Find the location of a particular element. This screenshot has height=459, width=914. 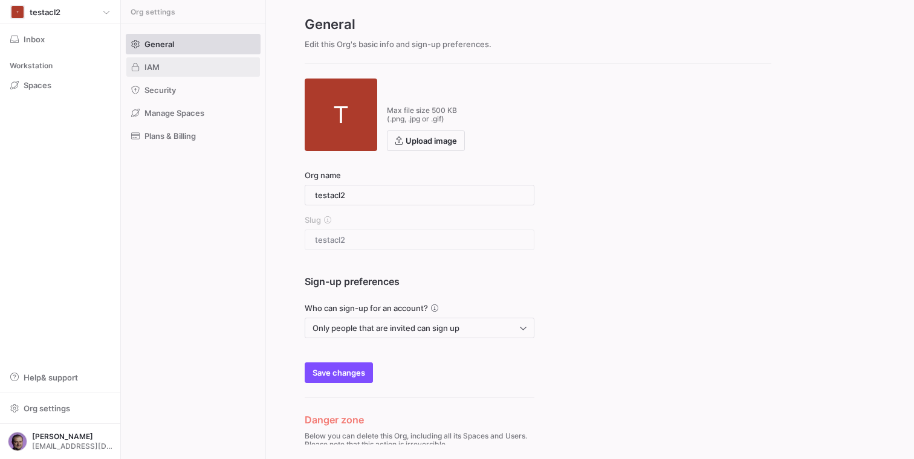

span: Plans & Billing is located at coordinates (170, 136).